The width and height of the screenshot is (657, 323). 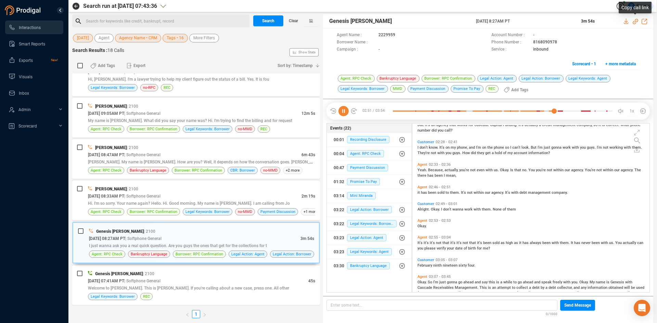 I want to click on span: always, so click(x=536, y=243).